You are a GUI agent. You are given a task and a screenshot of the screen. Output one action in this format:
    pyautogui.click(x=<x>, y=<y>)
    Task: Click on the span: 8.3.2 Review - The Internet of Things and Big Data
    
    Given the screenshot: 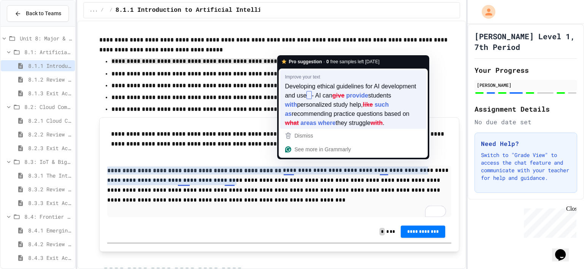 What is the action you would take?
    pyautogui.click(x=50, y=189)
    